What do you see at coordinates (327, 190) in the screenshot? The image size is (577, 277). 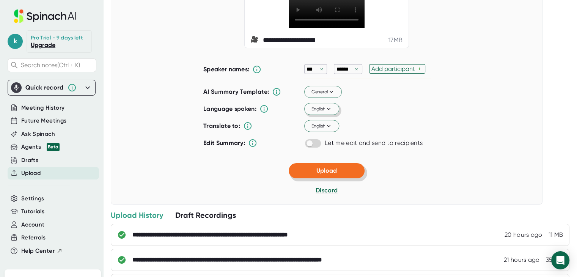 I see `span: Discard` at bounding box center [327, 190].